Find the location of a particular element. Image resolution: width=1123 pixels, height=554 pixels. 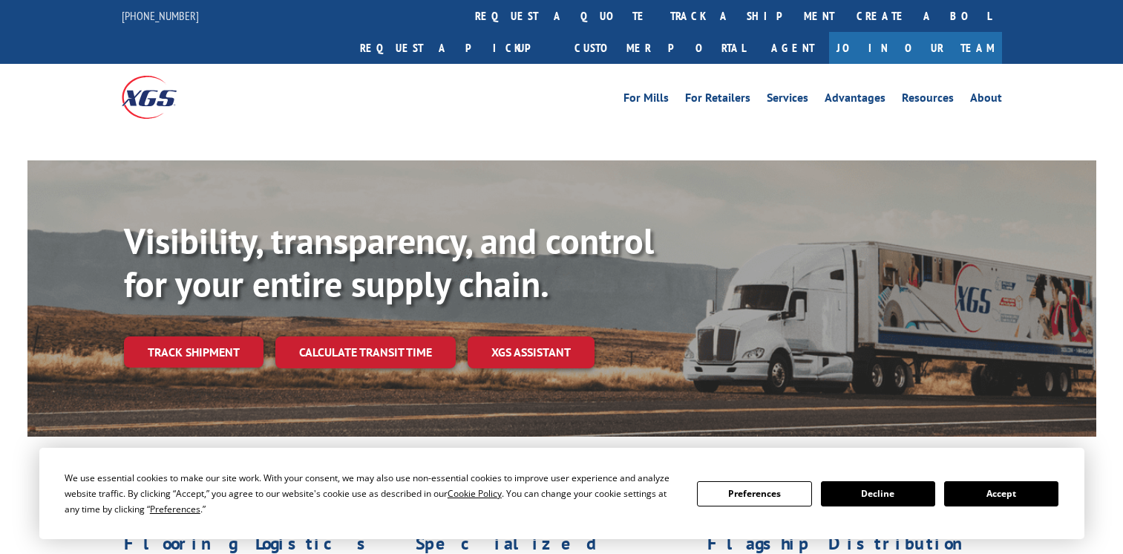

a: For Mills is located at coordinates (646, 100).